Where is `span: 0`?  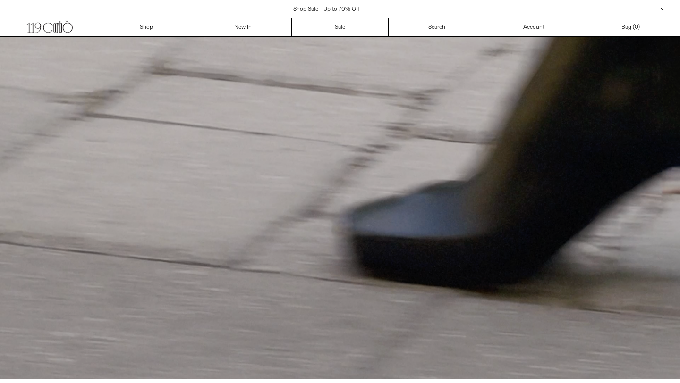 span: 0 is located at coordinates (636, 27).